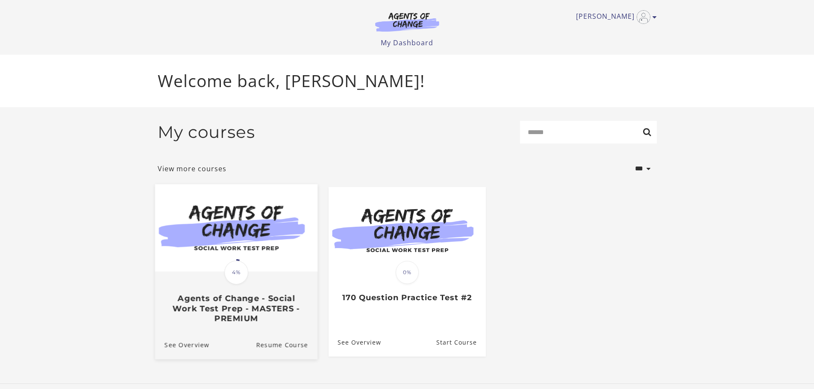  I want to click on h3: 170 Question Practice Test #2, so click(407, 298).